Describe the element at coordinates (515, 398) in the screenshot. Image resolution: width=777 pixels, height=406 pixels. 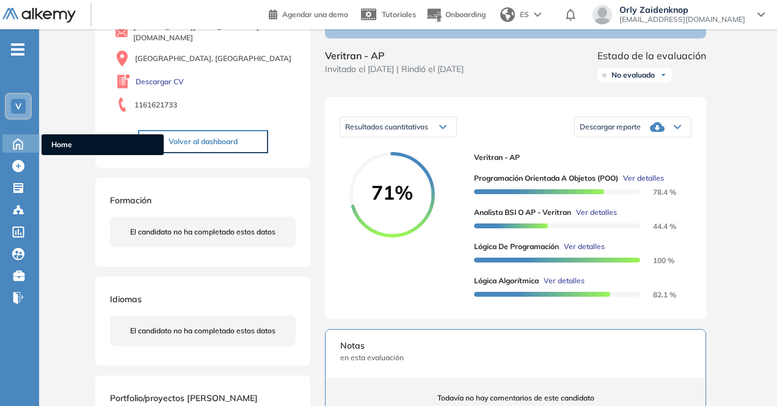
I see `span: Todavía no hay comentarios de este candidato` at that location.